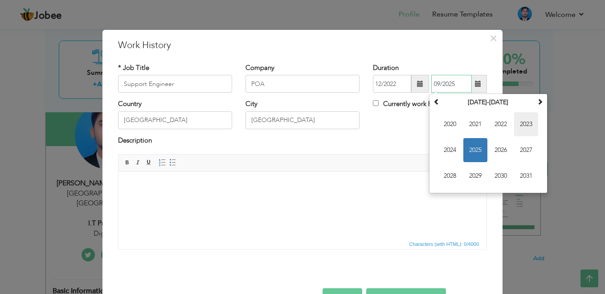 This screenshot has height=294, width=605. I want to click on span: 2025, so click(475, 150).